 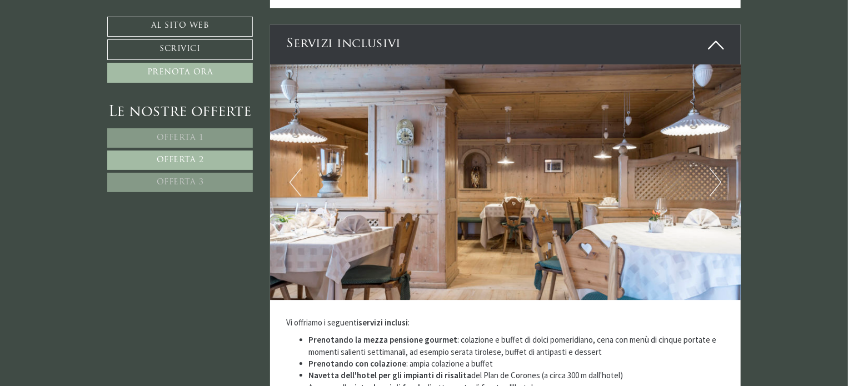 What do you see at coordinates (49, 36) in the screenshot?
I see `font: Montis – Active Nature Spa` at bounding box center [49, 36].